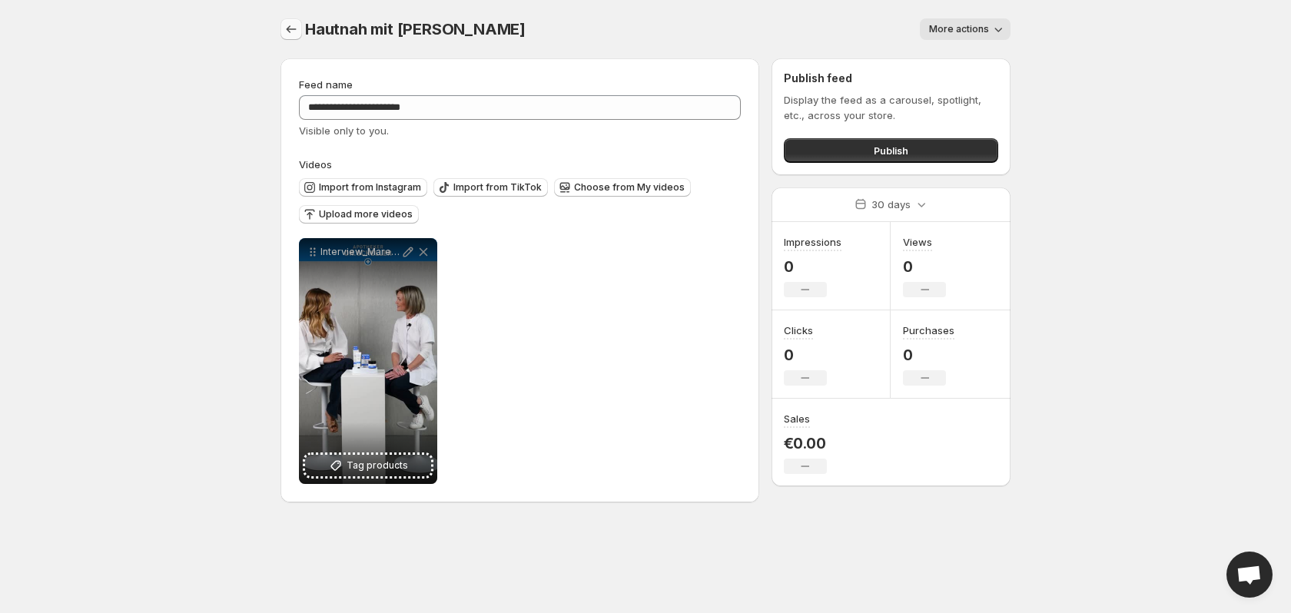 This screenshot has height=613, width=1291. I want to click on h3: Impressions, so click(813, 242).